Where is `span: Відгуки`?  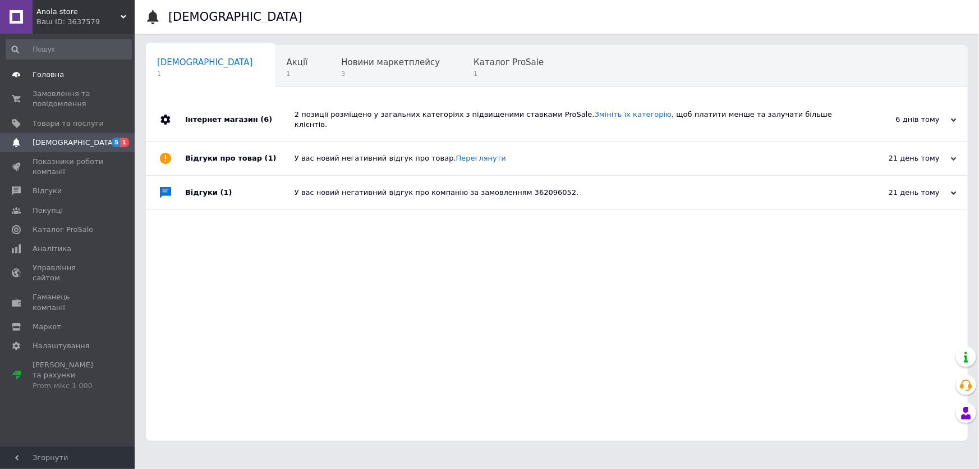
span: Відгуки is located at coordinates (47, 191).